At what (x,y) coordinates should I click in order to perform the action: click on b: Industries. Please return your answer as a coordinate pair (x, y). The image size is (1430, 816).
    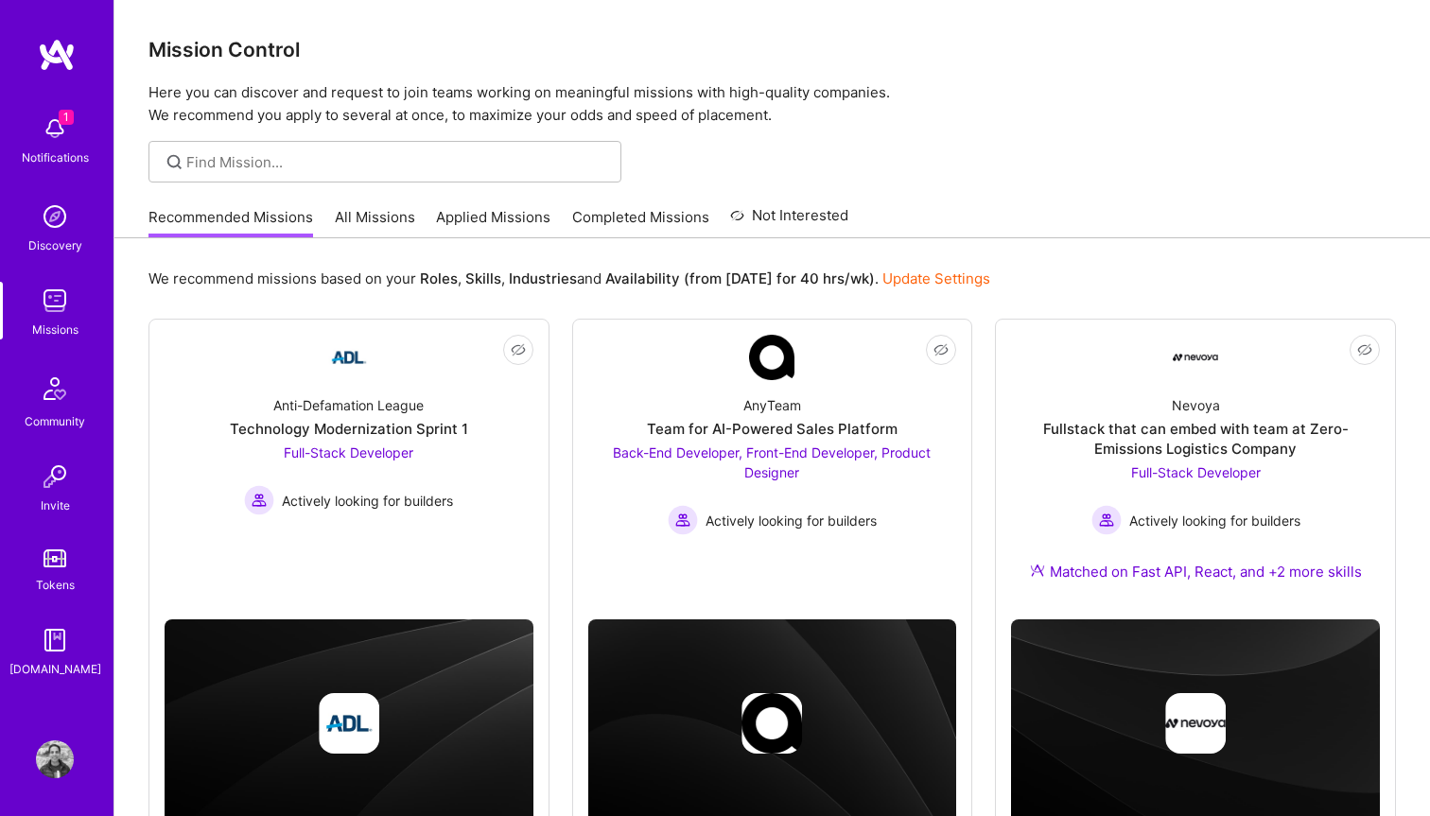
    Looking at the image, I should click on (543, 278).